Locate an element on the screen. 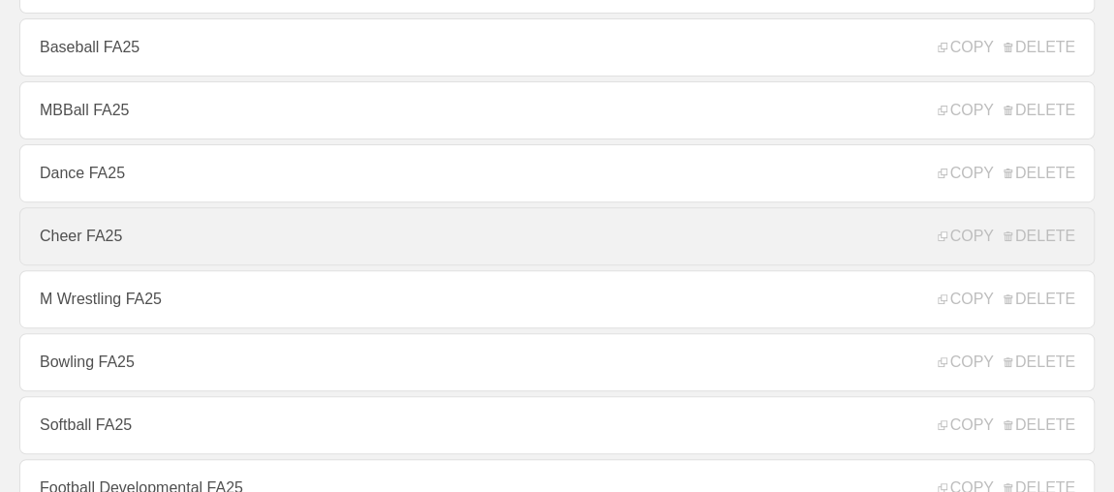  a: Bowling FA25 is located at coordinates (557, 362).